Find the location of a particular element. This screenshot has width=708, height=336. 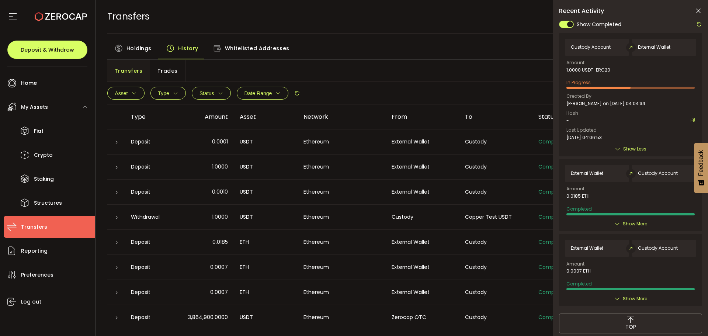

span: Holdings is located at coordinates (139, 48).